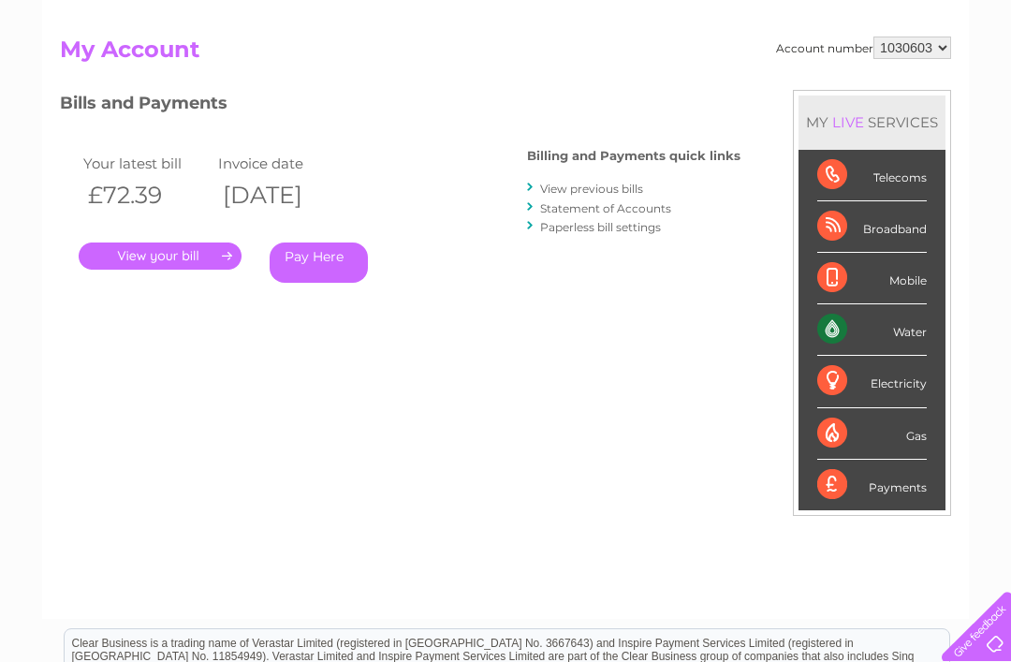 The width and height of the screenshot is (1011, 662). Describe the element at coordinates (871, 485) in the screenshot. I see `div: Payments` at that location.